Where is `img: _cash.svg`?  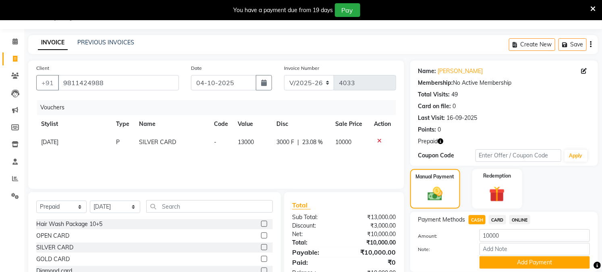
img: _cash.svg is located at coordinates (435, 193).